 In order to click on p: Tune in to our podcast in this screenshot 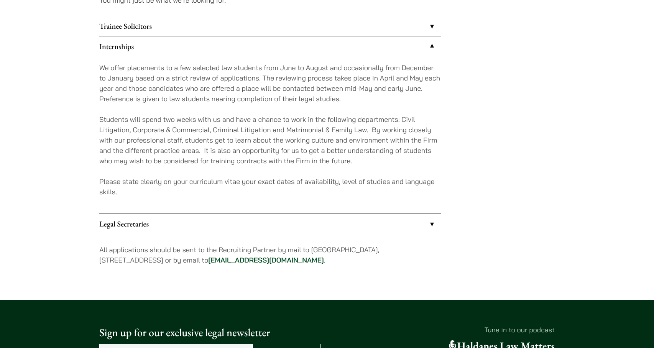, I will do `click(444, 330)`.